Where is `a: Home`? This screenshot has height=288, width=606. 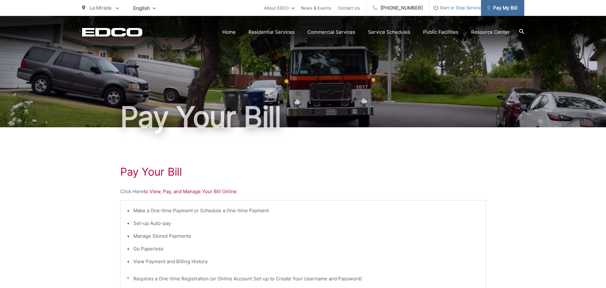
a: Home is located at coordinates (229, 32).